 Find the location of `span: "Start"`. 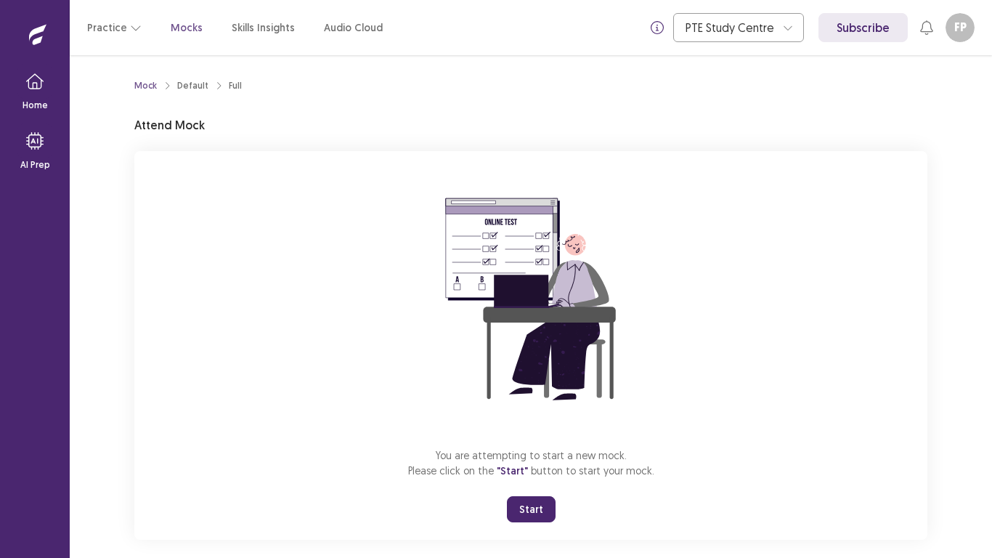

span: "Start" is located at coordinates (512, 471).